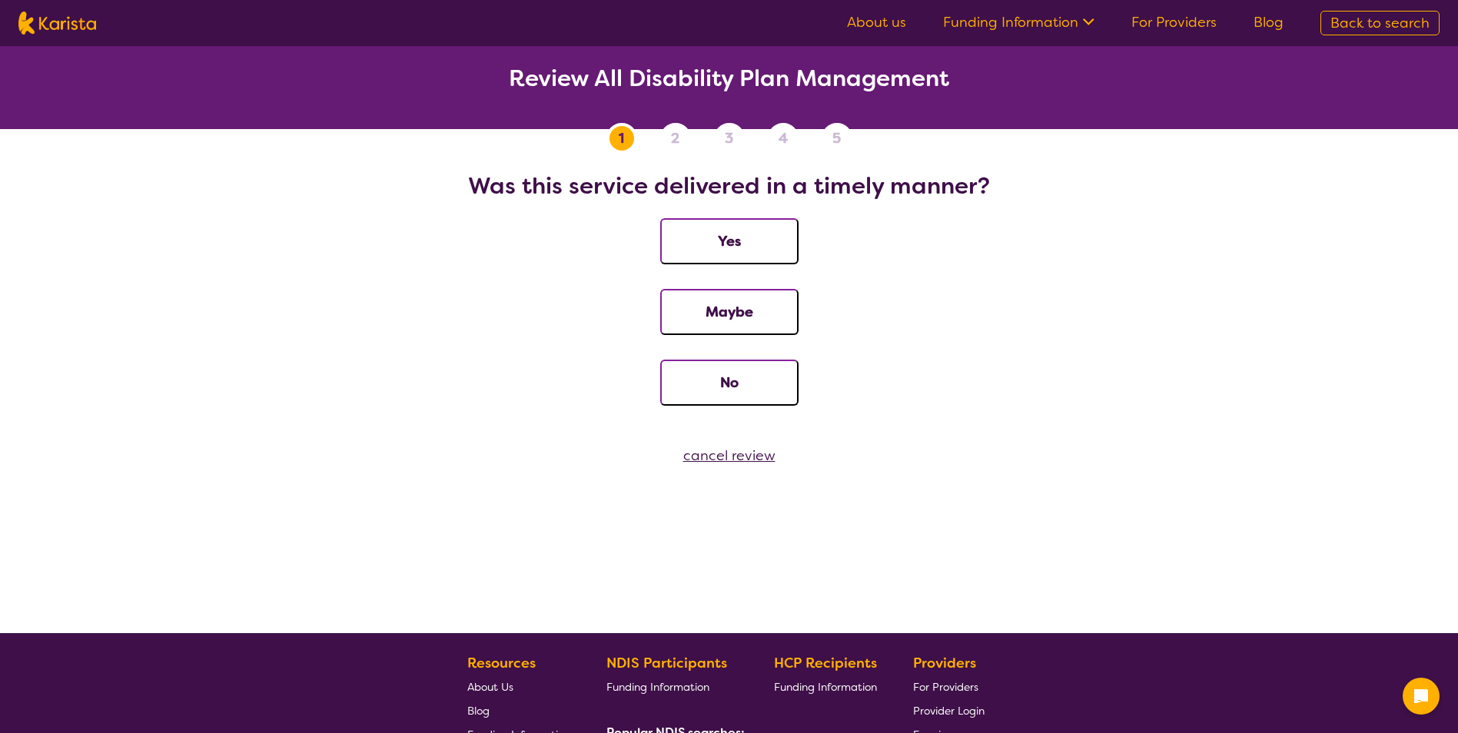 This screenshot has height=733, width=1458. What do you see at coordinates (490, 687) in the screenshot?
I see `span: About Us` at bounding box center [490, 687].